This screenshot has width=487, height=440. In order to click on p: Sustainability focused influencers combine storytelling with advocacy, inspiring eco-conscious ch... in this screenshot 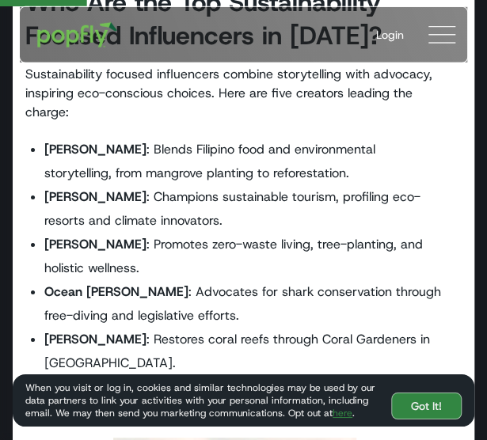, I will do `click(234, 93)`.